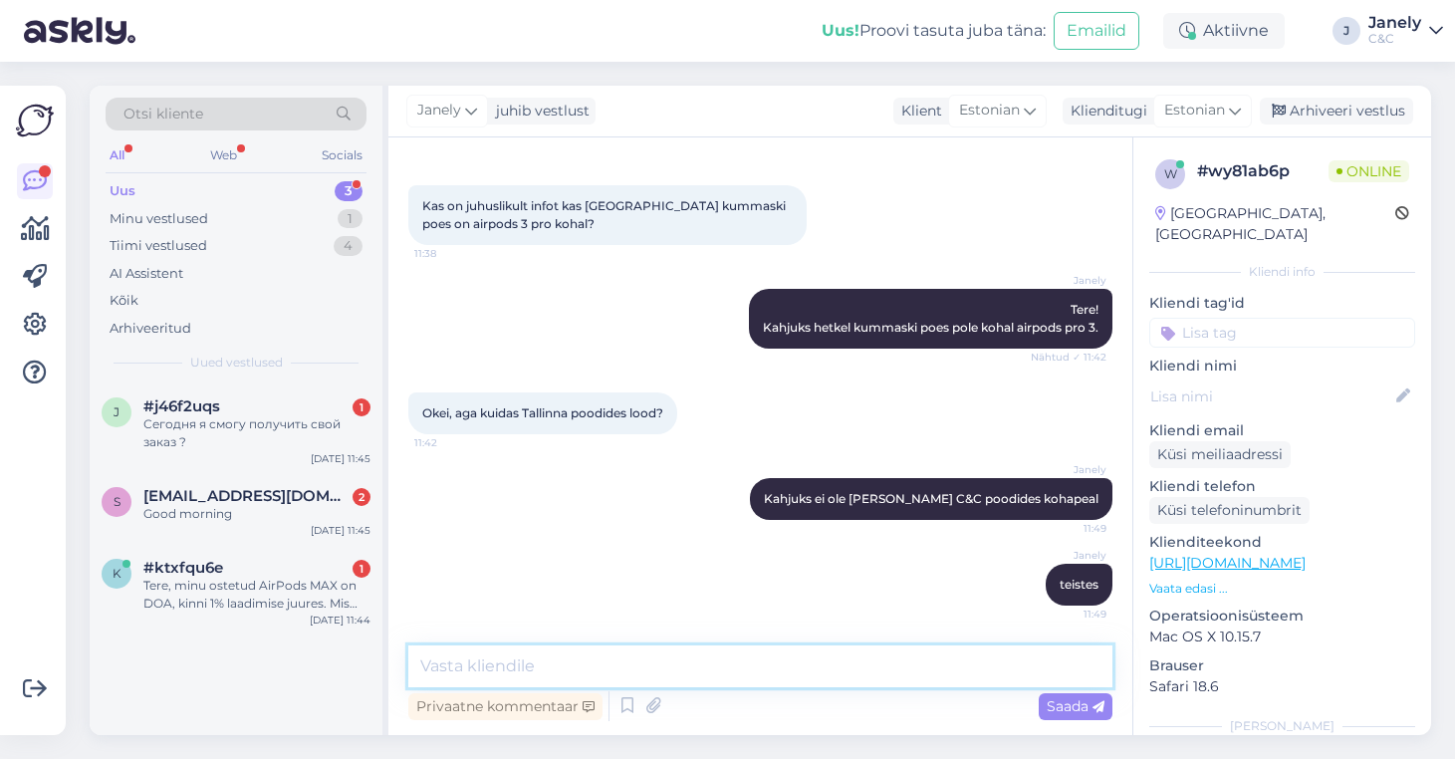 This screenshot has width=1455, height=759. Describe the element at coordinates (342, 155) in the screenshot. I see `div: Socials` at that location.